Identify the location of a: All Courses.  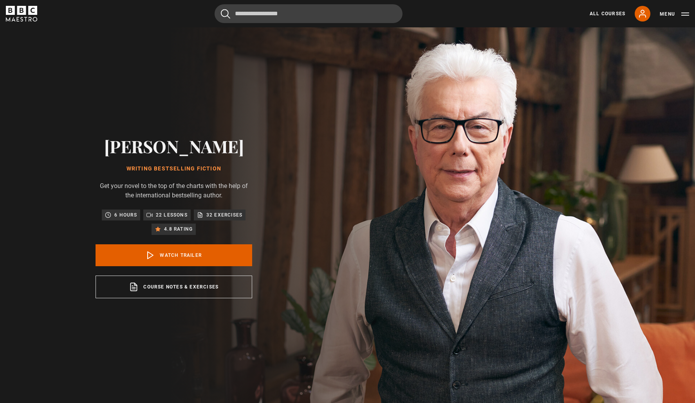
(607, 14).